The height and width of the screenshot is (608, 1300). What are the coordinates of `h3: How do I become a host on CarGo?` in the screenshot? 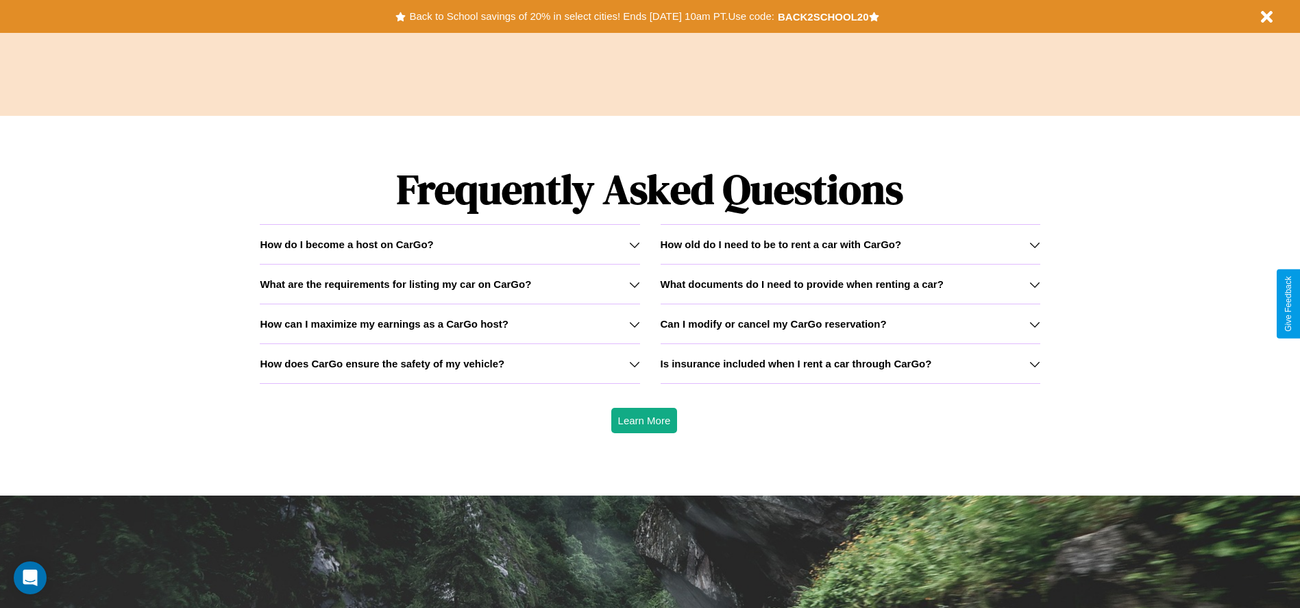 It's located at (346, 244).